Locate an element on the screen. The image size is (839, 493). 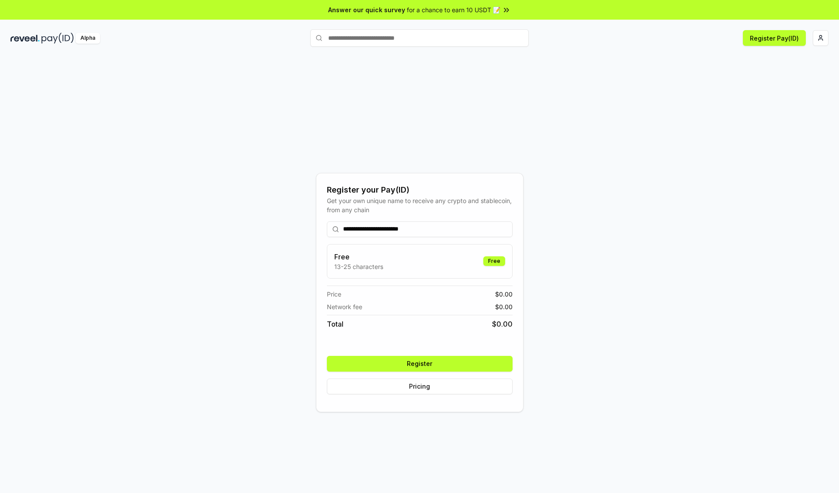
p: 13-25 characters is located at coordinates (359, 267).